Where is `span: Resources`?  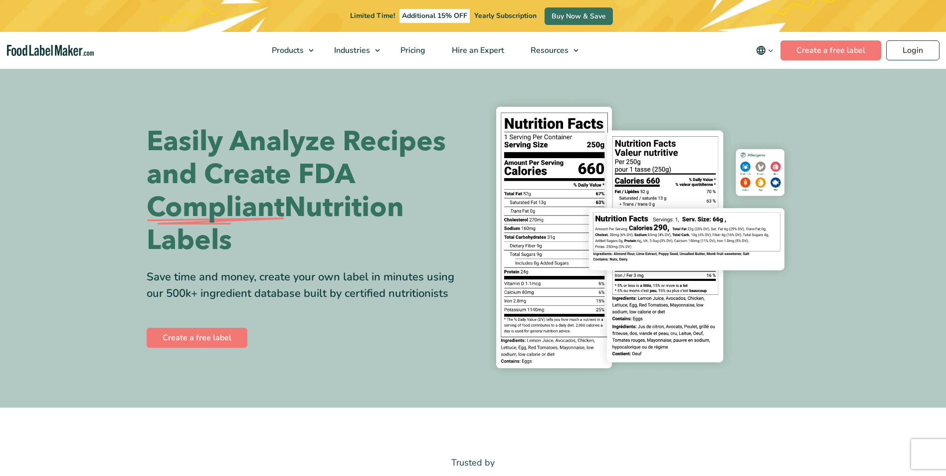 span: Resources is located at coordinates (548, 50).